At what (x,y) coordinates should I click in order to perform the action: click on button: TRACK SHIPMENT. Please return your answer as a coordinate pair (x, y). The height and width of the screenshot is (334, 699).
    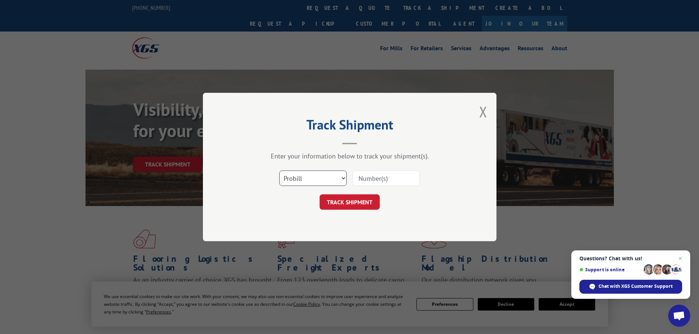
    Looking at the image, I should click on (349, 202).